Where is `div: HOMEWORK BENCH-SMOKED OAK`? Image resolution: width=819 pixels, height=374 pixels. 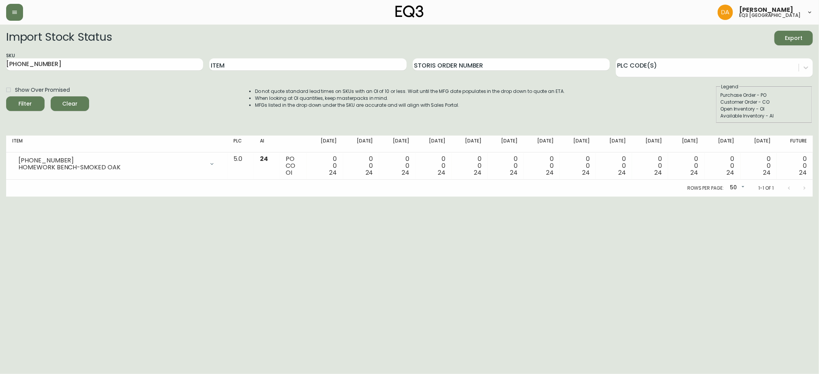 div: HOMEWORK BENCH-SMOKED OAK is located at coordinates (111, 167).